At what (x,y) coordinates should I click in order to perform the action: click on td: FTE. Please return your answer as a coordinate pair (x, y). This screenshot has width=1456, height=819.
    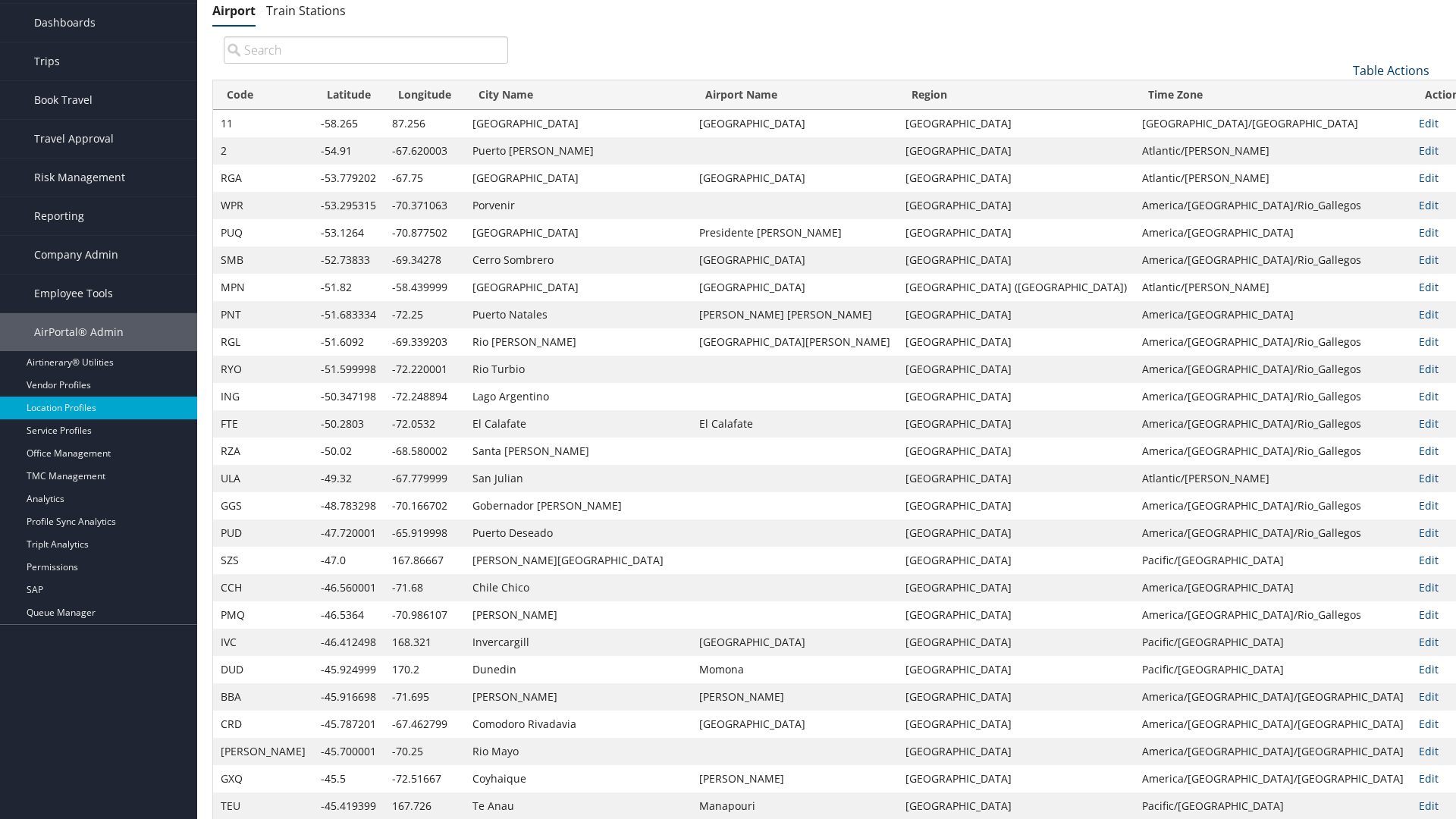
    Looking at the image, I should click on (263, 424).